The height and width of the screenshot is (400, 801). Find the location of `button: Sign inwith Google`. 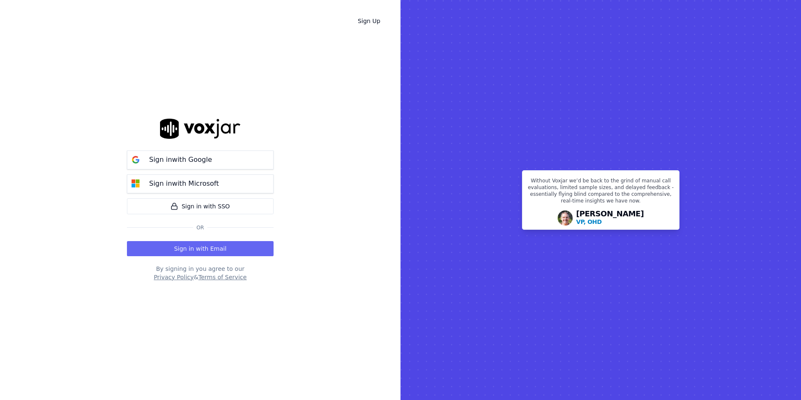

button: Sign inwith Google is located at coordinates (200, 160).